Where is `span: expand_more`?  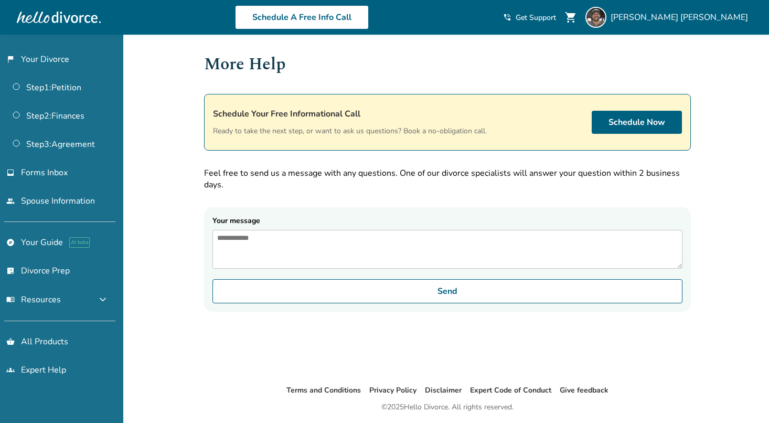
span: expand_more is located at coordinates (103, 300).